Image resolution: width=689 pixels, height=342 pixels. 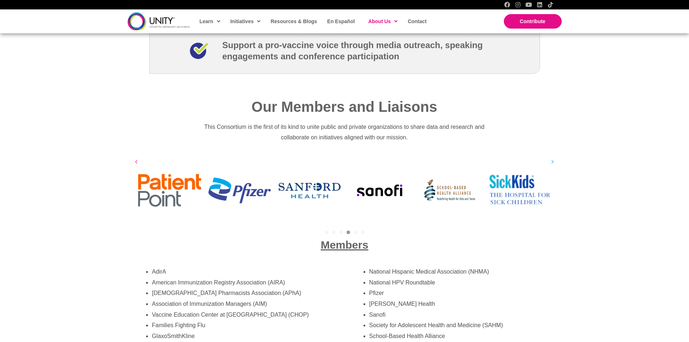 What do you see at coordinates (533, 21) in the screenshot?
I see `span: Contribute` at bounding box center [533, 21].